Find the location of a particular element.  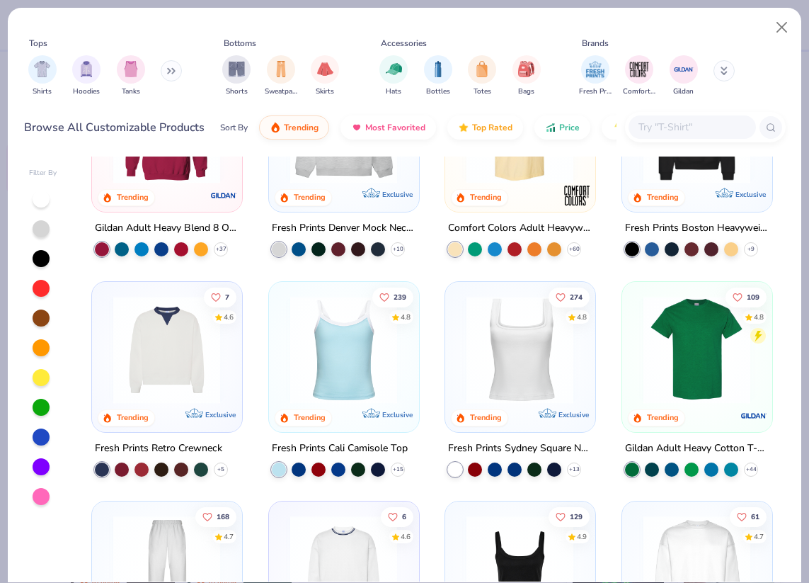

img: Comfort Colors Image is located at coordinates (640, 69).